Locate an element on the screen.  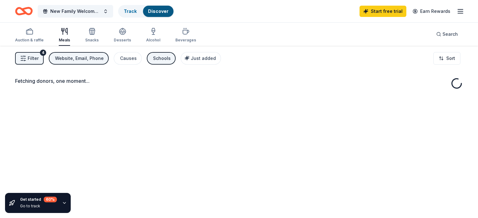
div: Auction & raffle is located at coordinates (29, 40).